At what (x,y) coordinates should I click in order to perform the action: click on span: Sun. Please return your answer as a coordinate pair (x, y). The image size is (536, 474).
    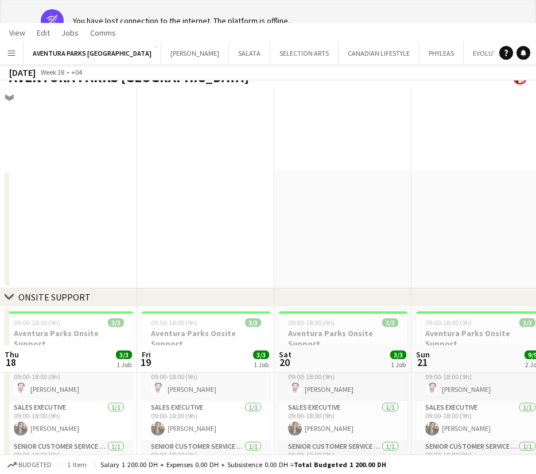
    Looking at the image, I should click on (423, 354).